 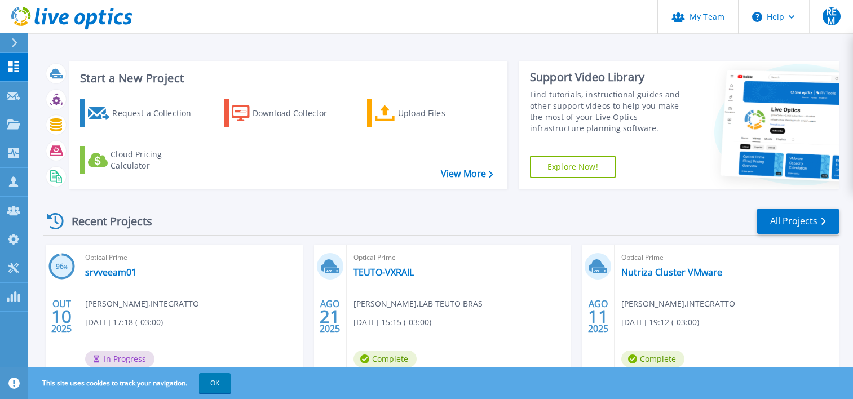 What do you see at coordinates (573, 167) in the screenshot?
I see `a: Explore Now!` at bounding box center [573, 167].